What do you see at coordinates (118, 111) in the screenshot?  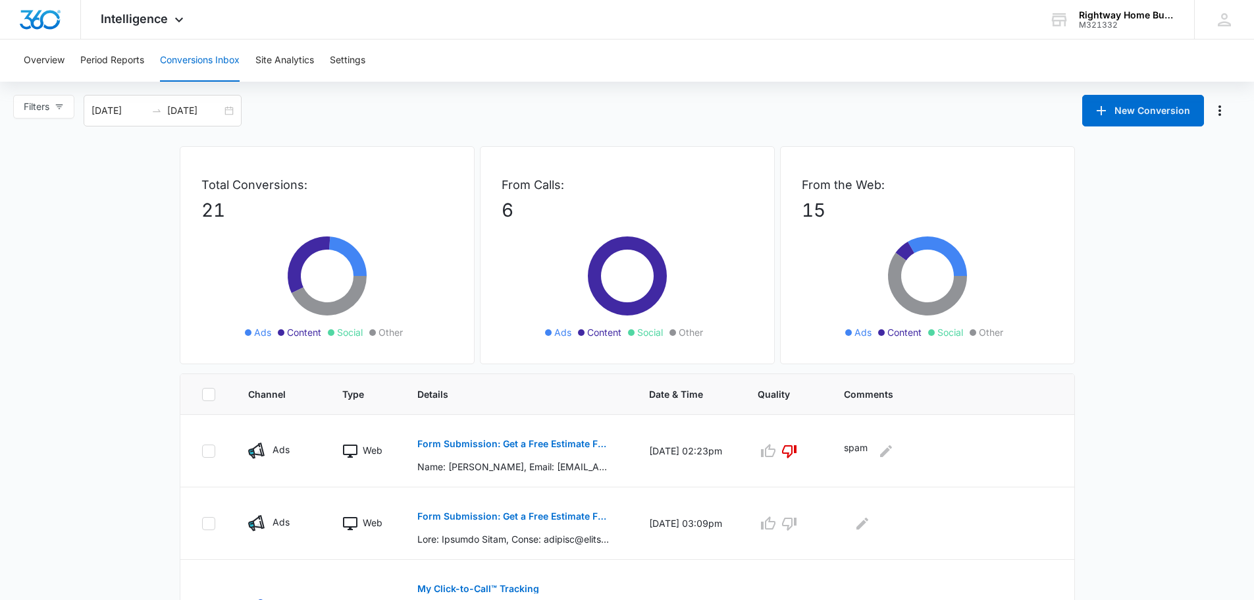 I see `input: Start date` at bounding box center [118, 111].